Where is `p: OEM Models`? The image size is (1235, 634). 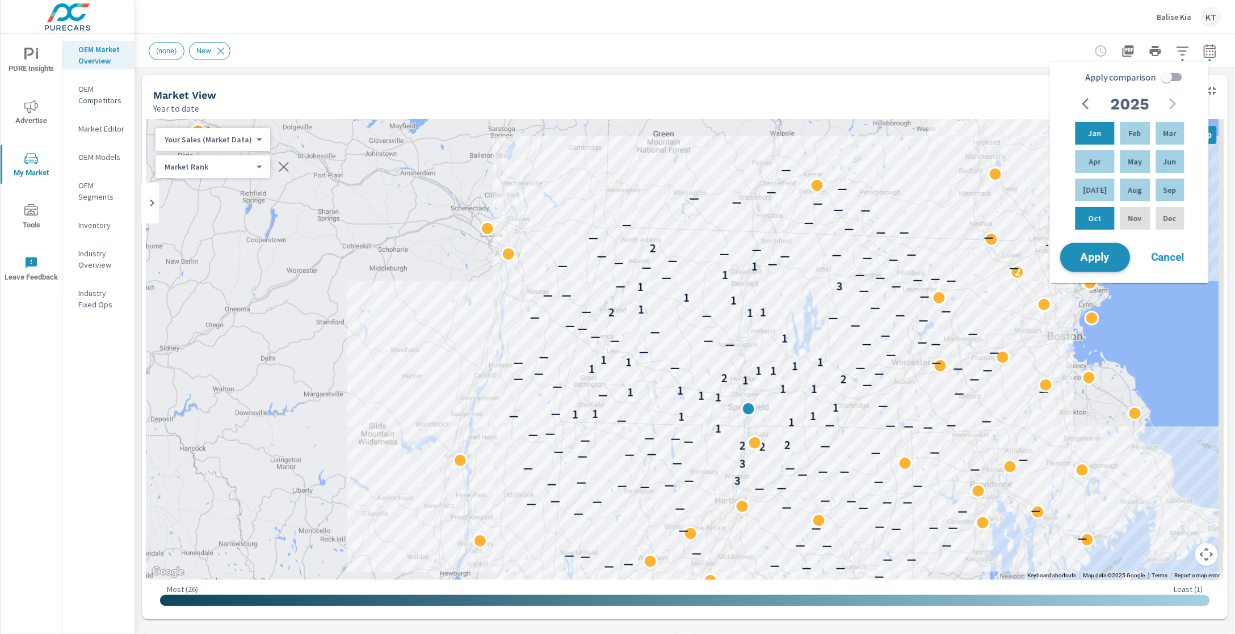
p: OEM Models is located at coordinates (102, 157).